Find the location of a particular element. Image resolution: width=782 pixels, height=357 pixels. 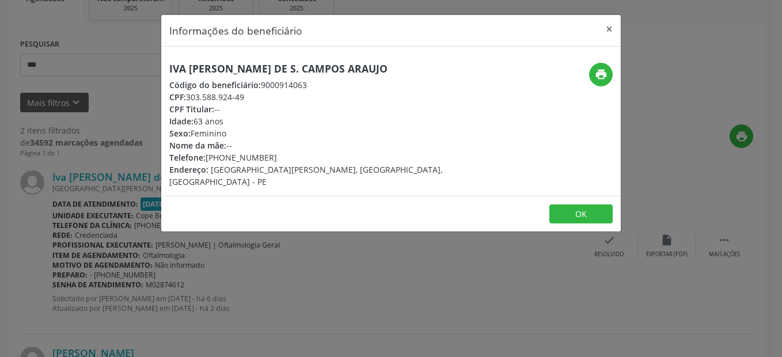

span: Telefone: is located at coordinates (187, 157).